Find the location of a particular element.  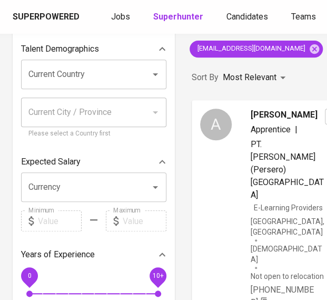

a: Teams is located at coordinates (305, 17).